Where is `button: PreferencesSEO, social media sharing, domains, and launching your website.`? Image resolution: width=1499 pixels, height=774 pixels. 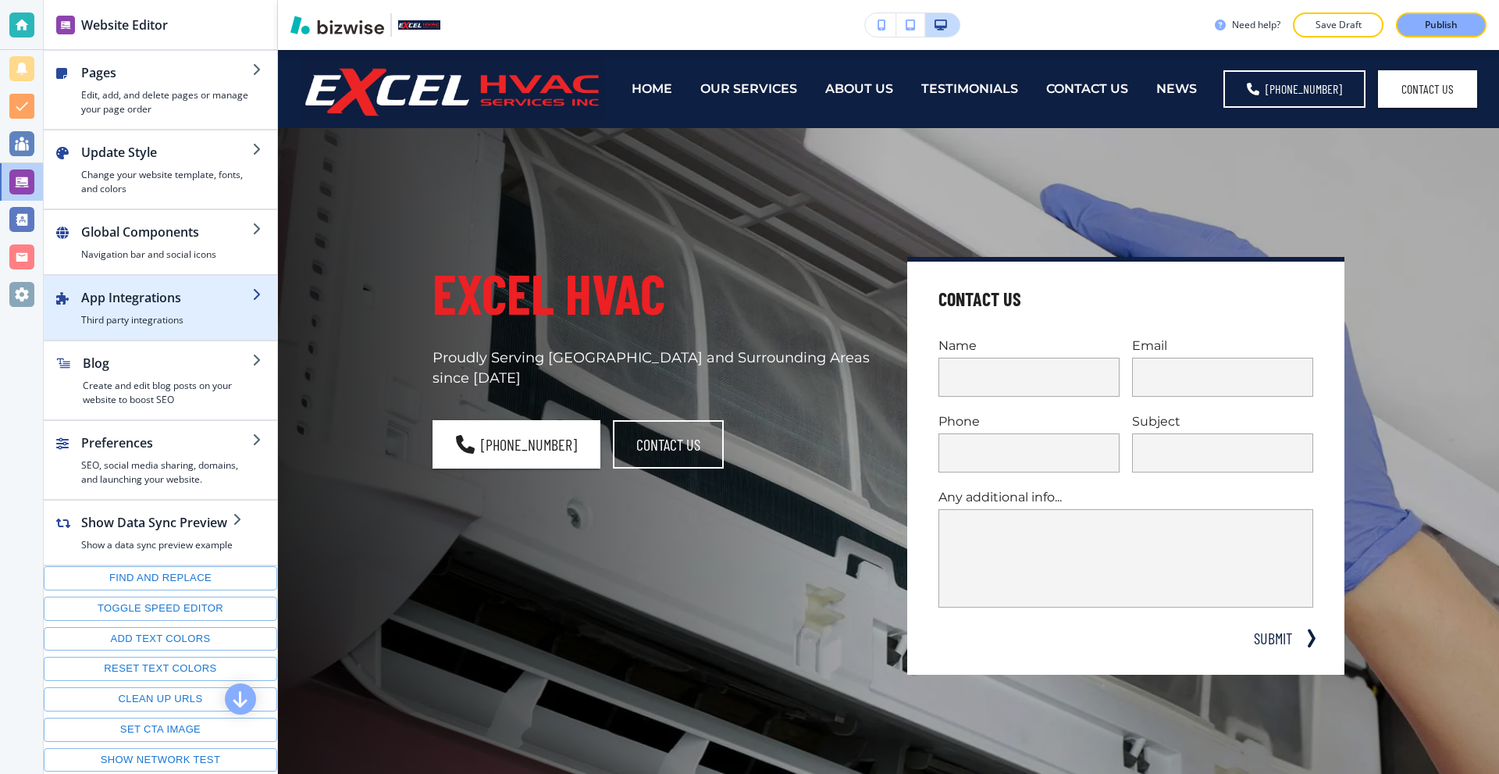 button: PreferencesSEO, social media sharing, domains, and launching your website. is located at coordinates (160, 460).